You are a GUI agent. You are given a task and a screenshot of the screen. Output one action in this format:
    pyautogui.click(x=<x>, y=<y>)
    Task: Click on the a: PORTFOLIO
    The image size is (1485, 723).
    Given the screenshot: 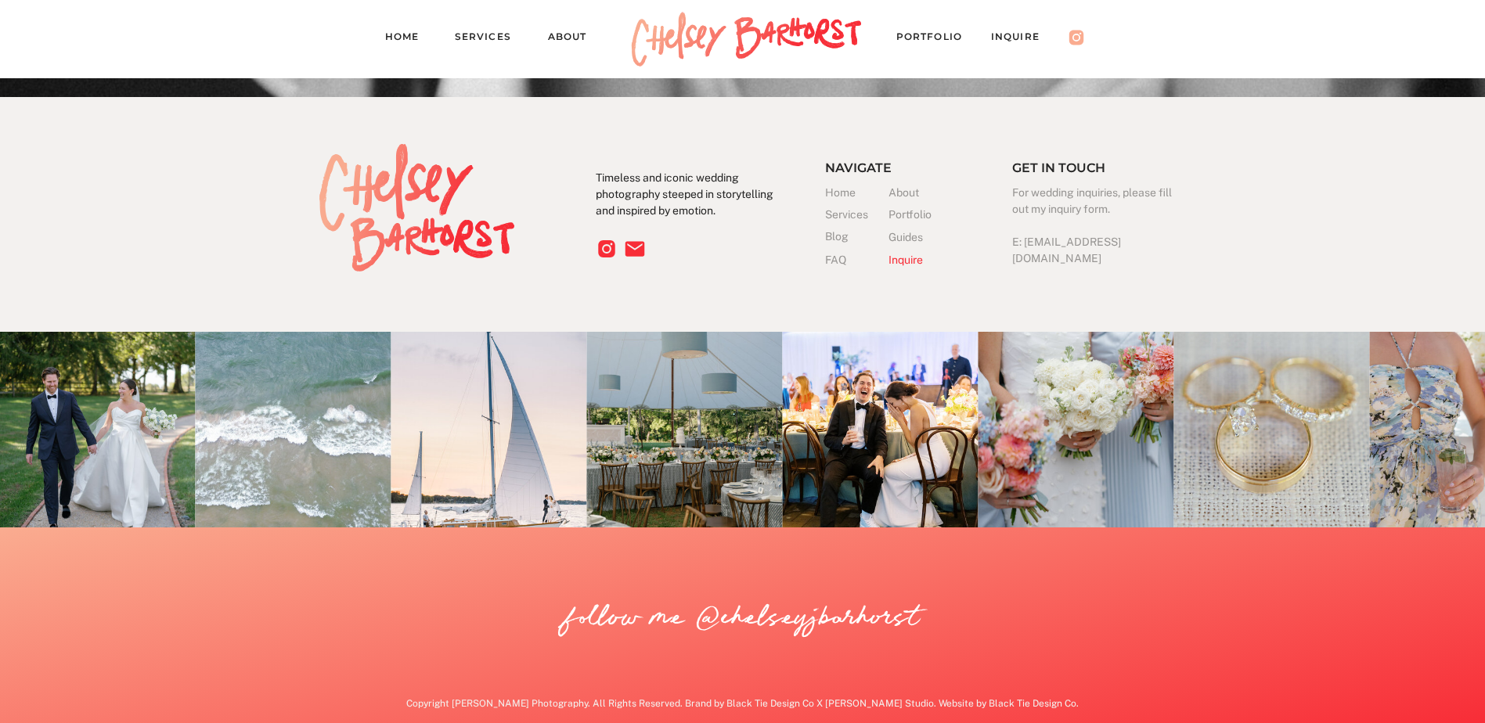 What is the action you would take?
    pyautogui.click(x=937, y=39)
    